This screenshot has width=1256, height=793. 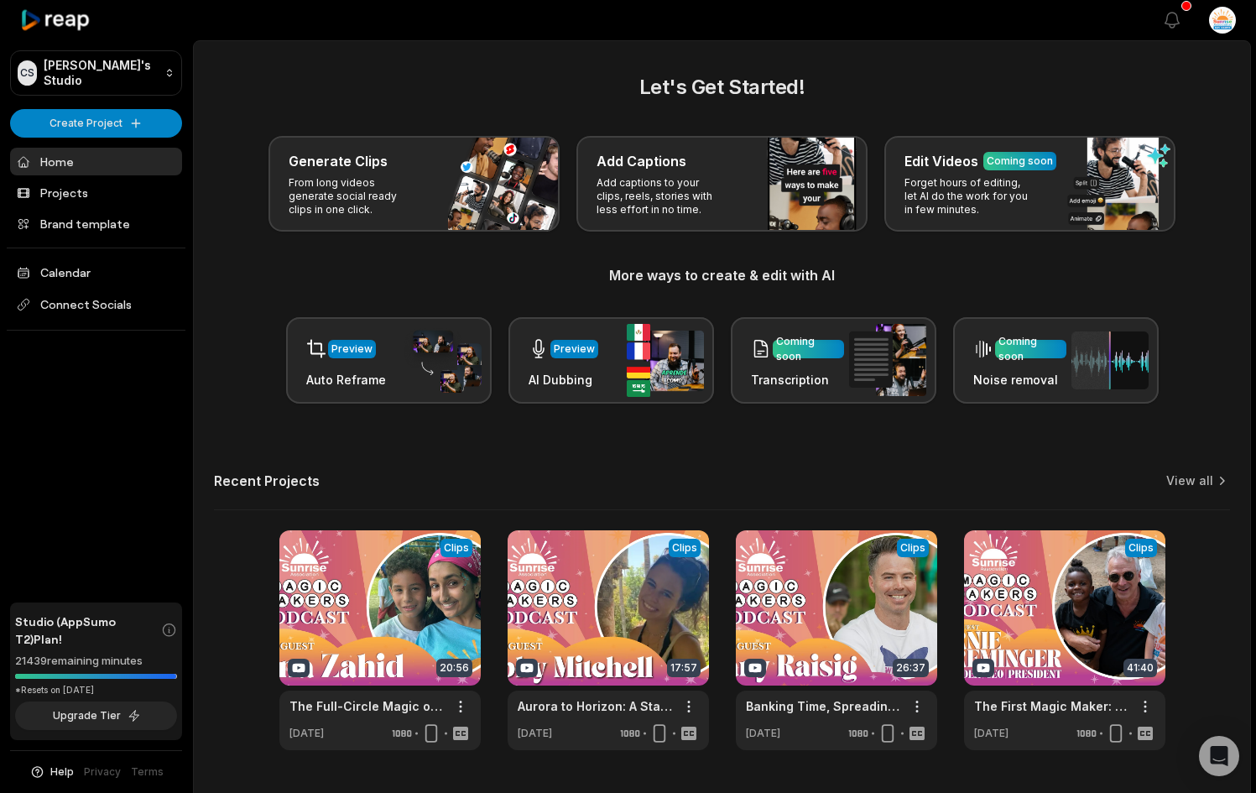 What do you see at coordinates (721, 275) in the screenshot?
I see `h3: More ways to create & edit with AI` at bounding box center [721, 275].